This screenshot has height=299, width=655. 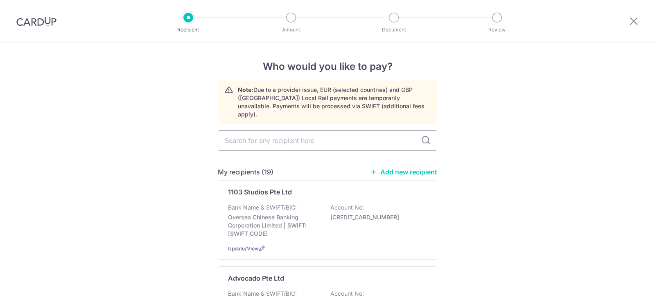 I want to click on span: Update/View, so click(x=243, y=249).